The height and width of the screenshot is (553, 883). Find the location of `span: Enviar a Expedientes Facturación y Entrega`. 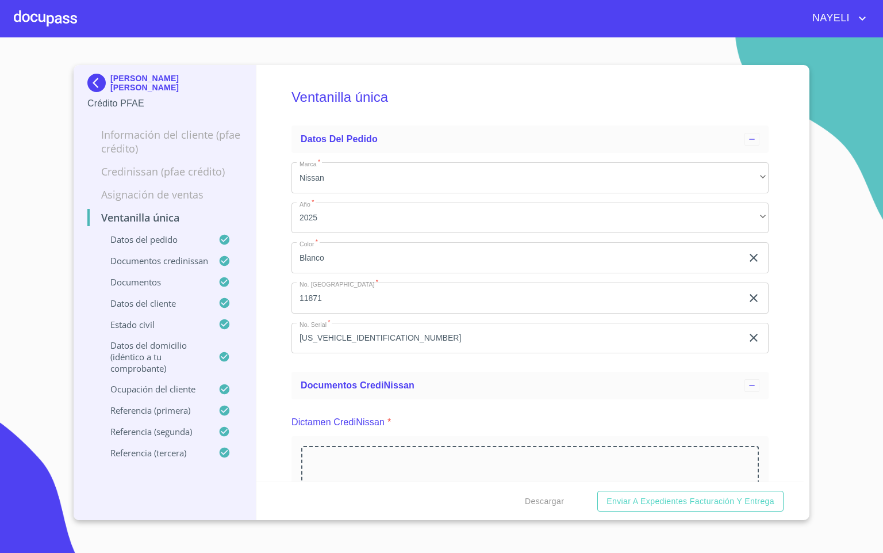

span: Enviar a Expedientes Facturación y Entrega is located at coordinates (691, 501).